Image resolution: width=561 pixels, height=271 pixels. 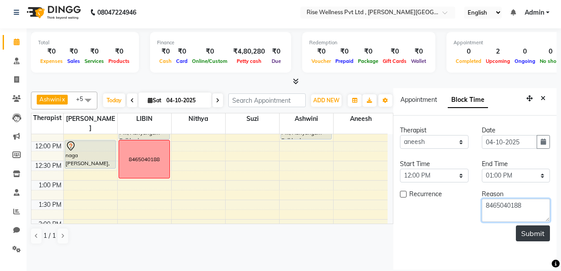 What do you see at coordinates (532, 233) in the screenshot?
I see `button: Submit` at bounding box center [532, 233].